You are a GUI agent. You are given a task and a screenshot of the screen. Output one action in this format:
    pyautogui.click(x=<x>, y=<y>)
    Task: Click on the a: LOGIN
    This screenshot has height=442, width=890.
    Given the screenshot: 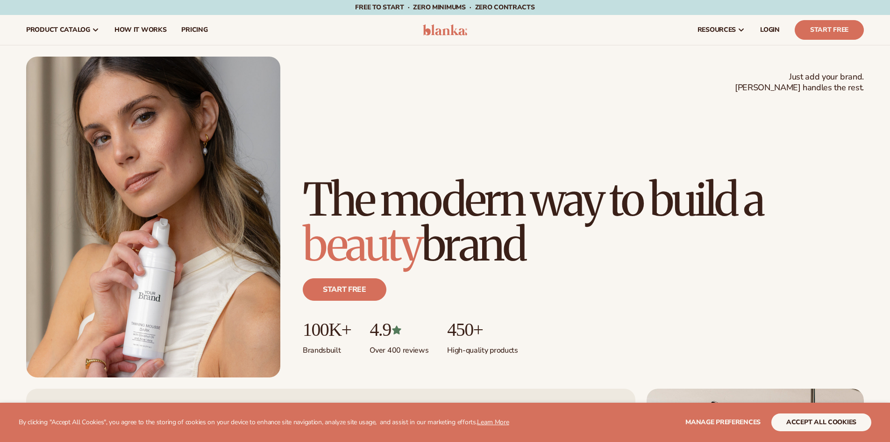 What is the action you would take?
    pyautogui.click(x=770, y=30)
    